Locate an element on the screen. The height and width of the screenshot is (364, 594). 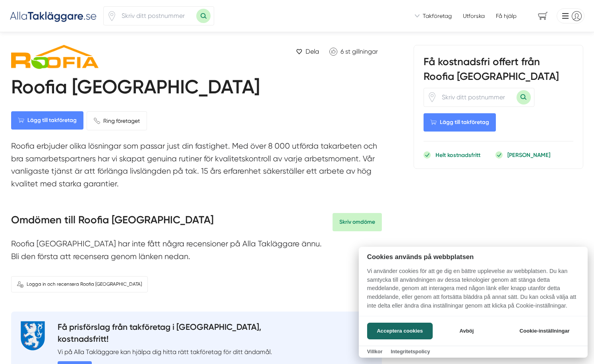
p: Vi använder cookies för att ge dig en bättre upplevelse av webbplatsen. Du kan samtycka till anvä... is located at coordinates (474, 291).